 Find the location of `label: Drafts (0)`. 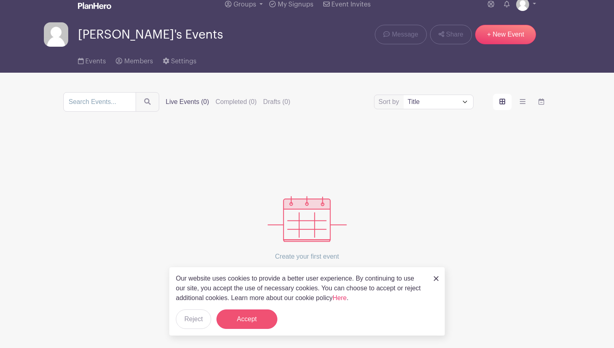

label: Drafts (0) is located at coordinates (277, 102).